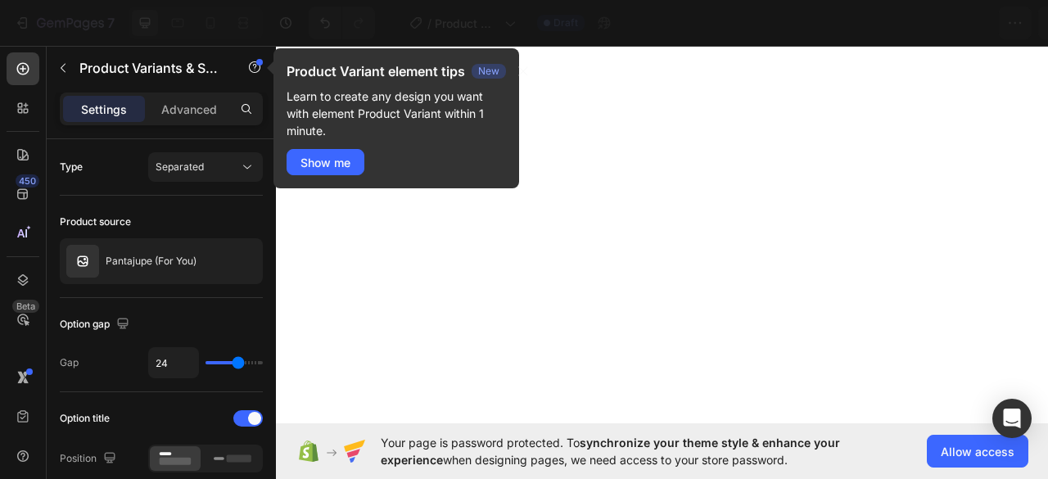  Describe the element at coordinates (206, 167) in the screenshot. I see `button: Separated` at that location.